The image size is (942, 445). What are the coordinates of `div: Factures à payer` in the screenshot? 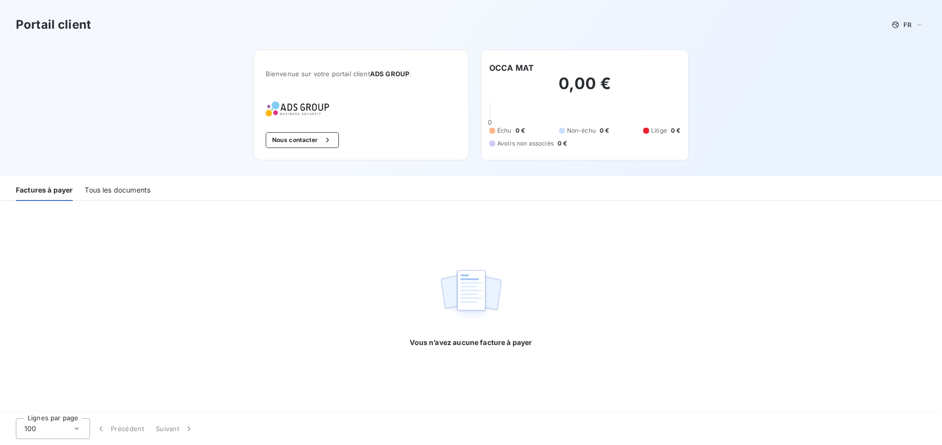 It's located at (44, 190).